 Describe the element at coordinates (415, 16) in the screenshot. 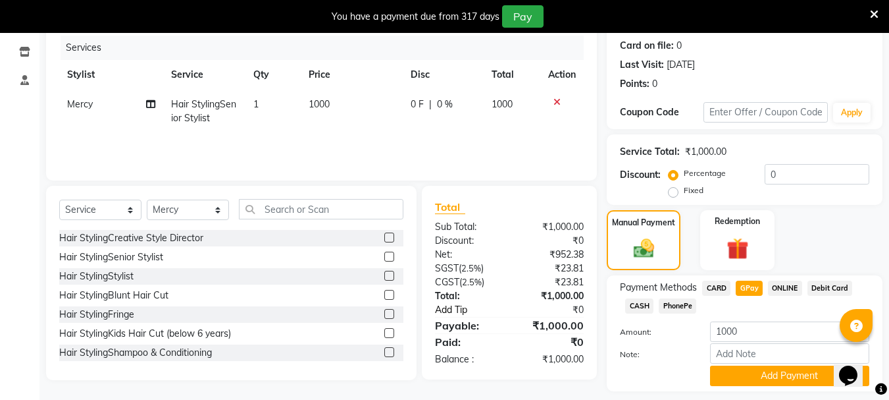

I see `div: You have a payment due from 317 days` at that location.